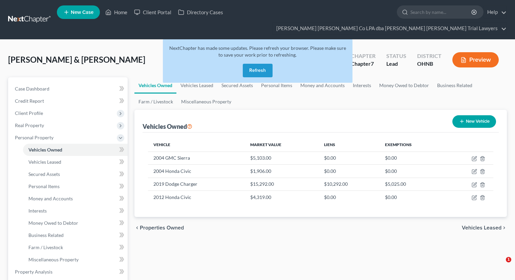 This screenshot has height=280, width=515. What do you see at coordinates (167, 126) in the screenshot?
I see `div: Vehicles Owned` at bounding box center [167, 126].